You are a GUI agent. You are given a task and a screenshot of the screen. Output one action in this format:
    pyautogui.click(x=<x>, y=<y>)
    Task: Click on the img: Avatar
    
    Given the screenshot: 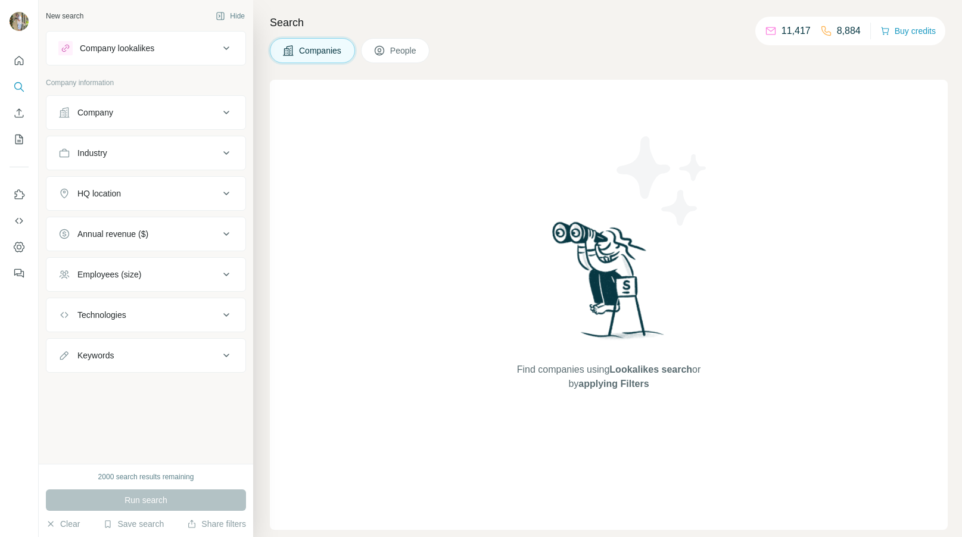 What is the action you would take?
    pyautogui.click(x=19, y=21)
    